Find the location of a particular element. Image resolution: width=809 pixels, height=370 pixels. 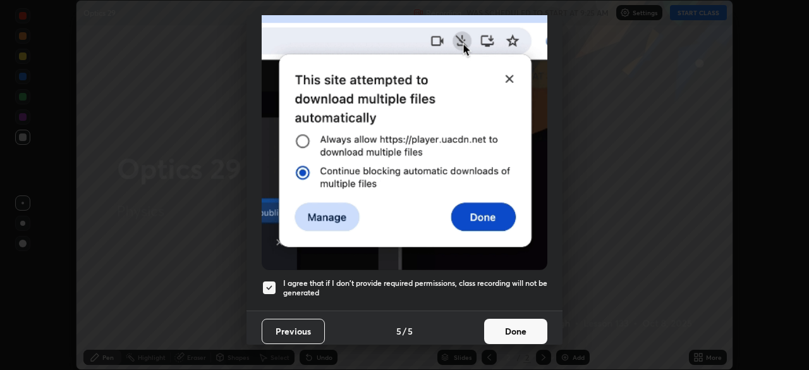

button: Done is located at coordinates (516, 331).